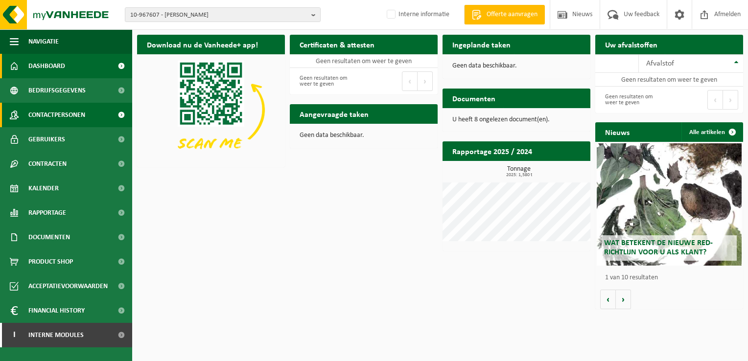 This screenshot has height=361, width=748. What do you see at coordinates (49, 237) in the screenshot?
I see `span: Documenten` at bounding box center [49, 237].